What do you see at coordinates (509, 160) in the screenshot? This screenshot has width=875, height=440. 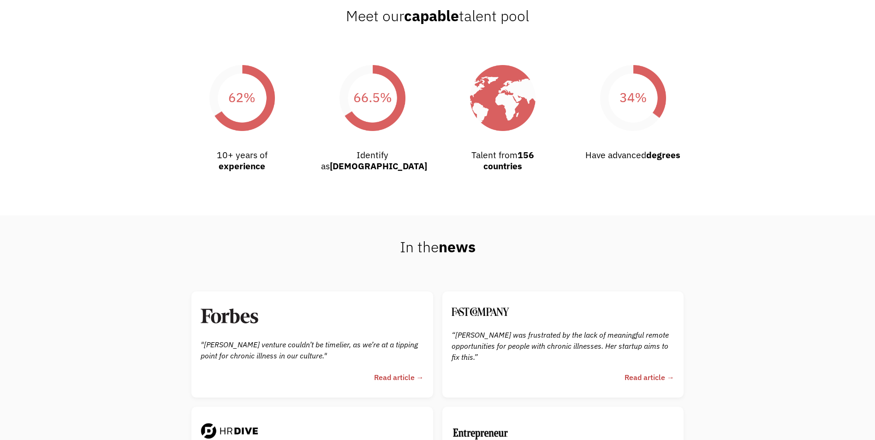 I see `strong: 156 countries` at bounding box center [509, 160].